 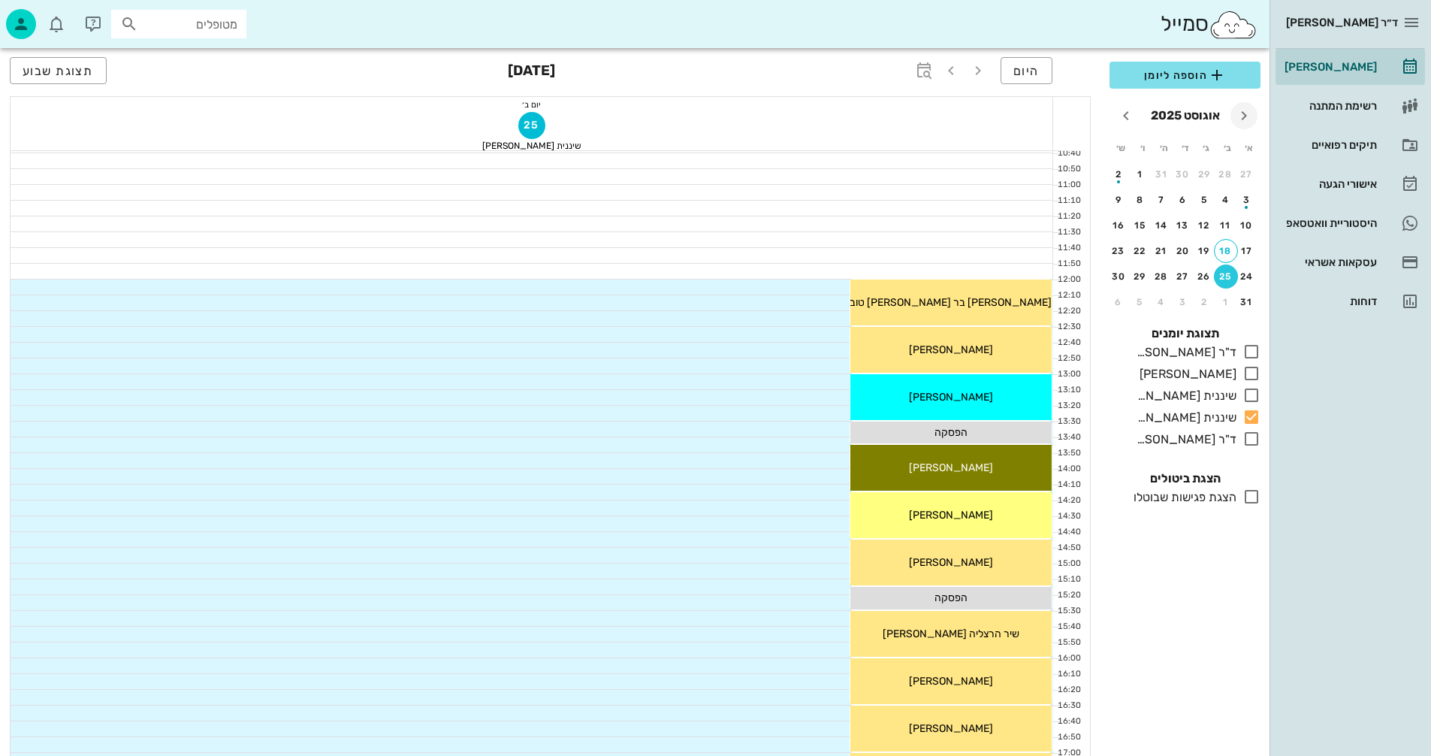 I want to click on div: 13:10, so click(x=1068, y=390).